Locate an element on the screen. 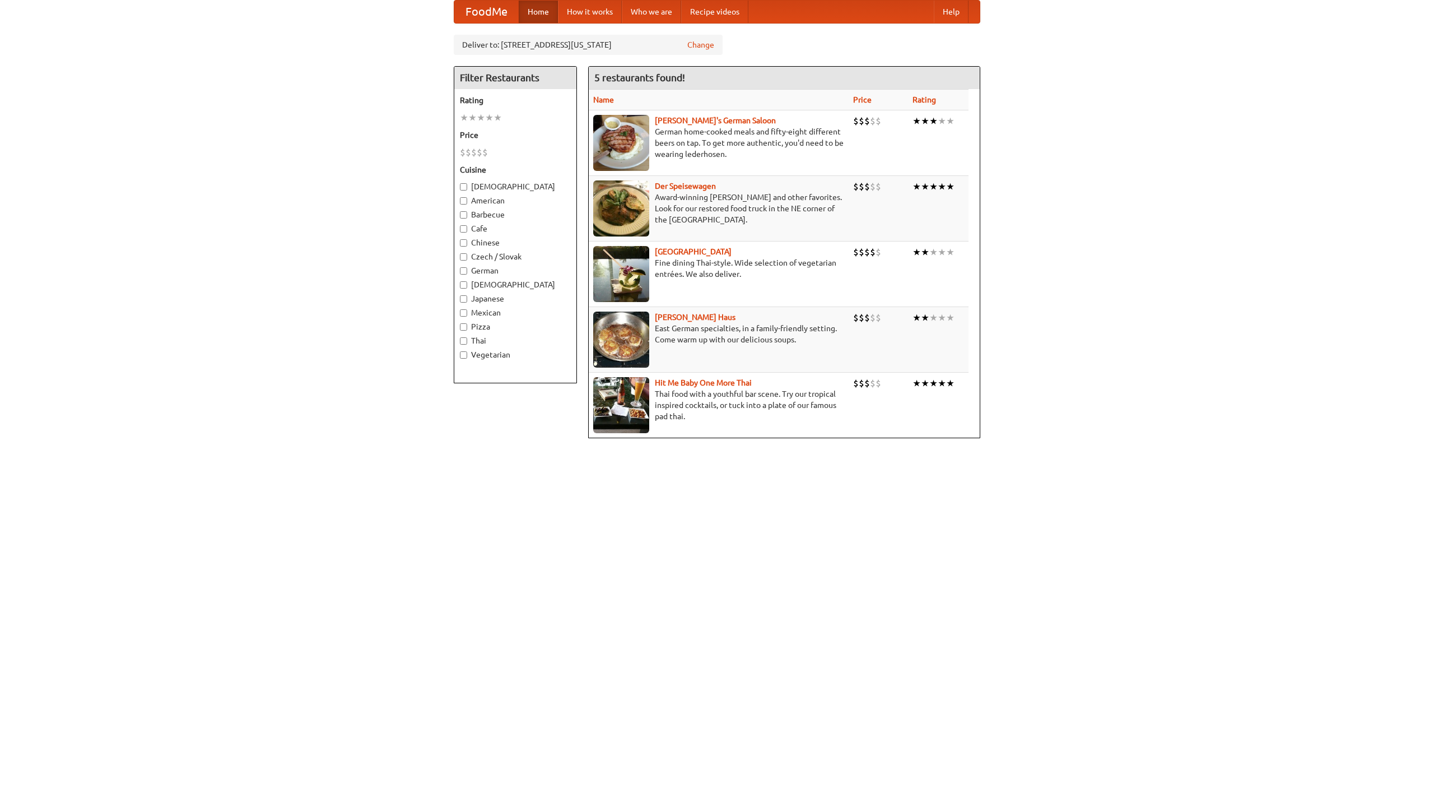 This screenshot has width=1434, height=793. a: Recipe videos is located at coordinates (715, 12).